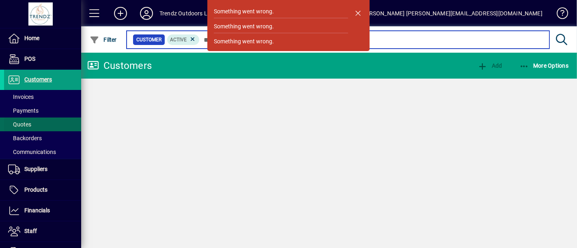 The width and height of the screenshot is (577, 248). Describe the element at coordinates (43, 97) in the screenshot. I see `a: Invoices` at that location.